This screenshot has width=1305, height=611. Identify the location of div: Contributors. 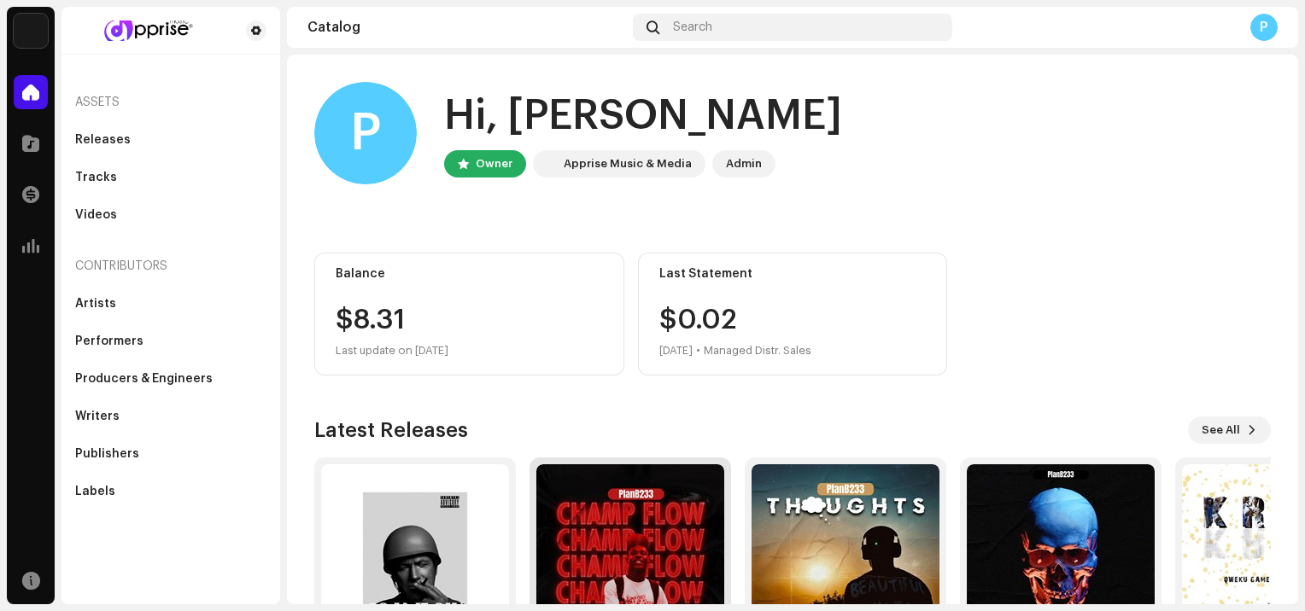
(171, 266).